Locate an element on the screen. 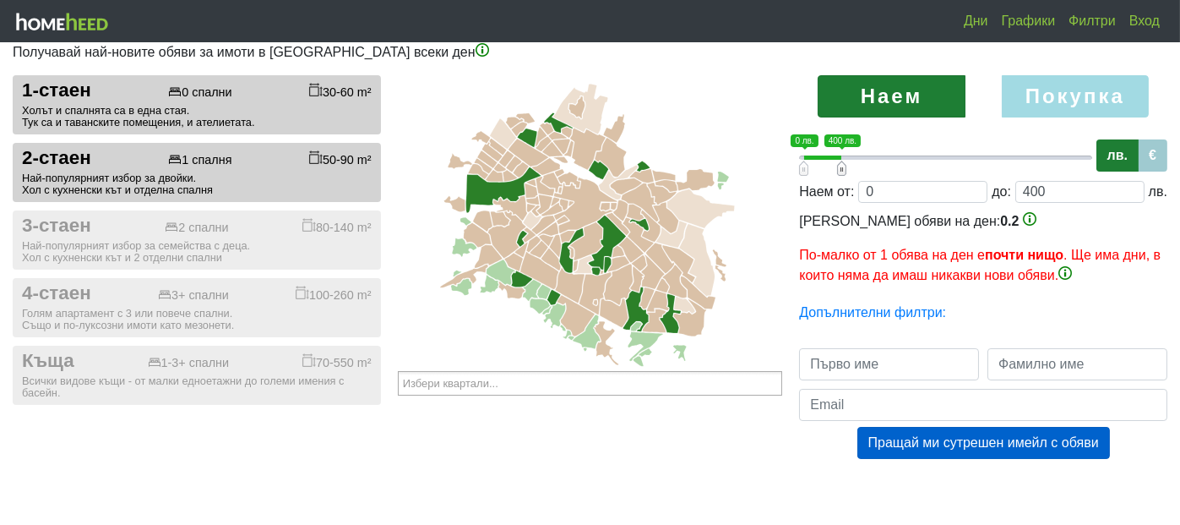  div: 50-90 m² is located at coordinates (340, 159).